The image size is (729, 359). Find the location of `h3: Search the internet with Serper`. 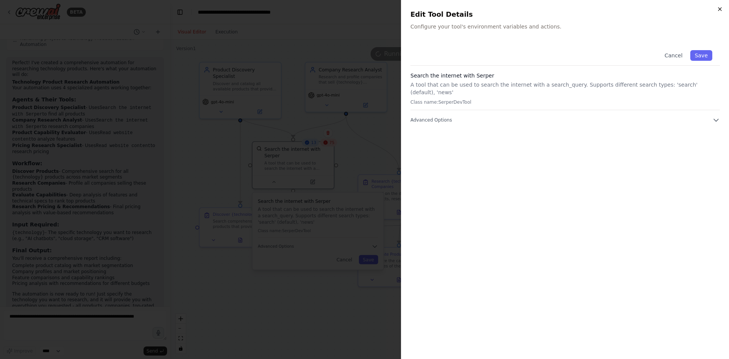

h3: Search the internet with Serper is located at coordinates (565, 76).